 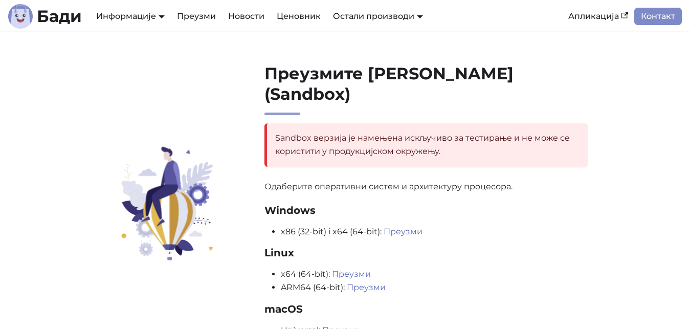 What do you see at coordinates (426, 309) in the screenshot?
I see `h3: macOS` at bounding box center [426, 309].